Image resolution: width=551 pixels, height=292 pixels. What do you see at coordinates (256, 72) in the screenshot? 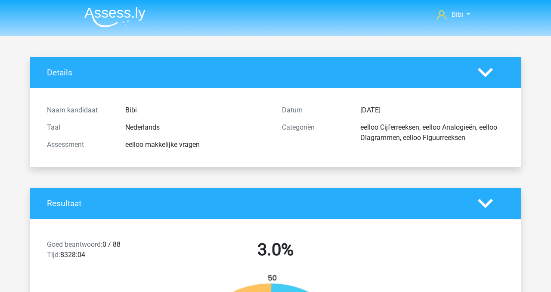
I see `h4: Details` at bounding box center [256, 72].